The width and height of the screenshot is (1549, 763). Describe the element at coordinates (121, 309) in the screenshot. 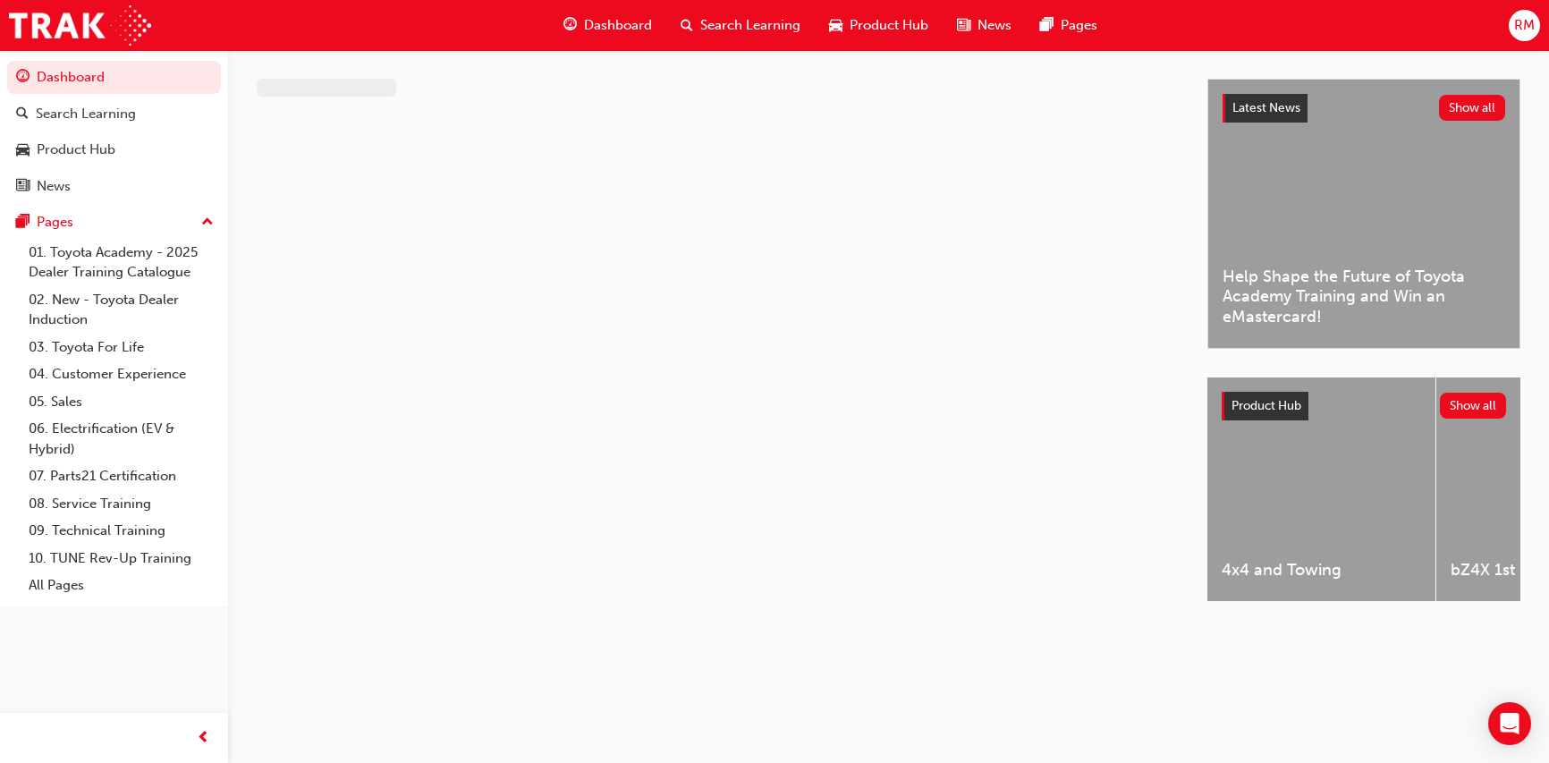

I see `a: 02. New - Toyota Dealer Induction` at that location.